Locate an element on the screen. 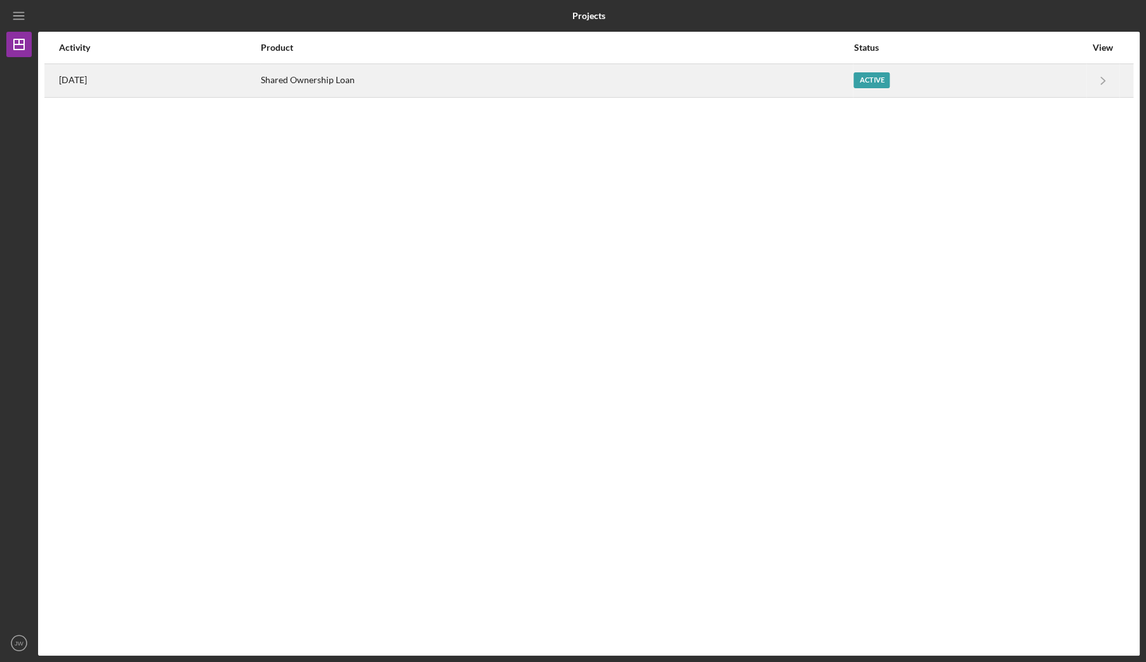 Image resolution: width=1146 pixels, height=662 pixels. div: Shared Ownership Loan is located at coordinates (557, 81).